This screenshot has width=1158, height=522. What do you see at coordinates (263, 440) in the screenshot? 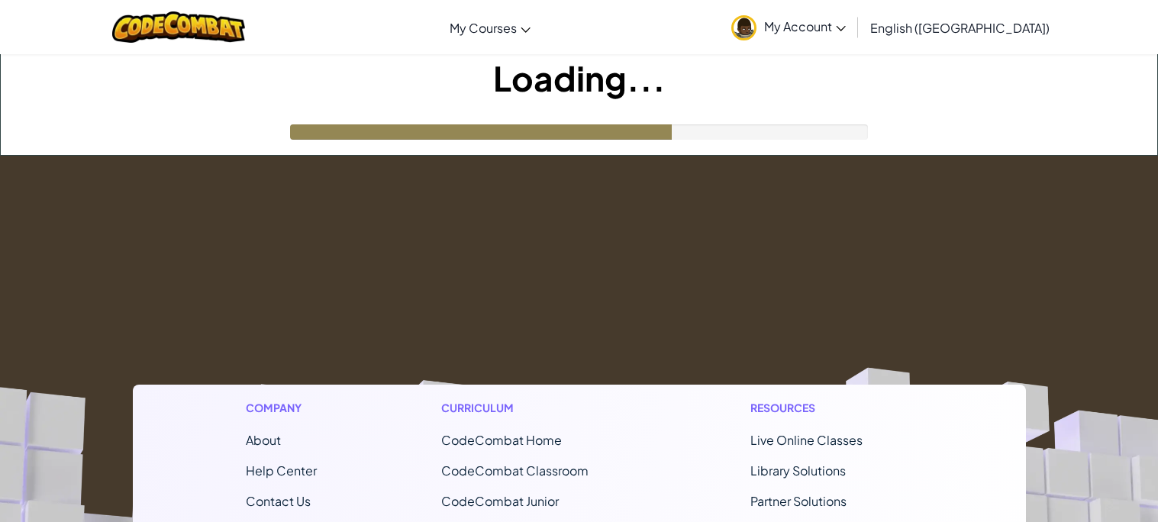
I see `a: About` at bounding box center [263, 440].